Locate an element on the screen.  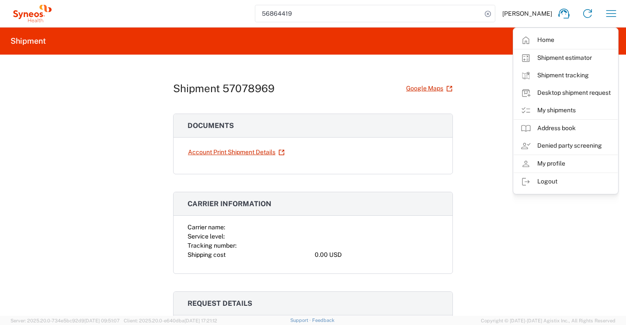
a: Denied party screening is located at coordinates (566, 146).